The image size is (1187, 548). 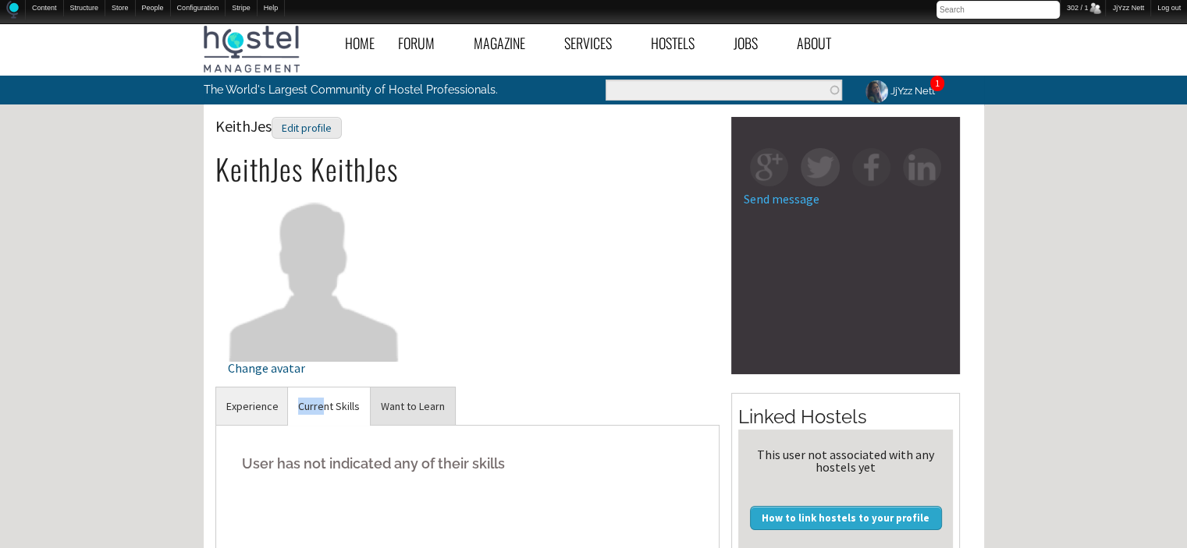 What do you see at coordinates (899, 90) in the screenshot?
I see `a: JjYzz Nett` at bounding box center [899, 90].